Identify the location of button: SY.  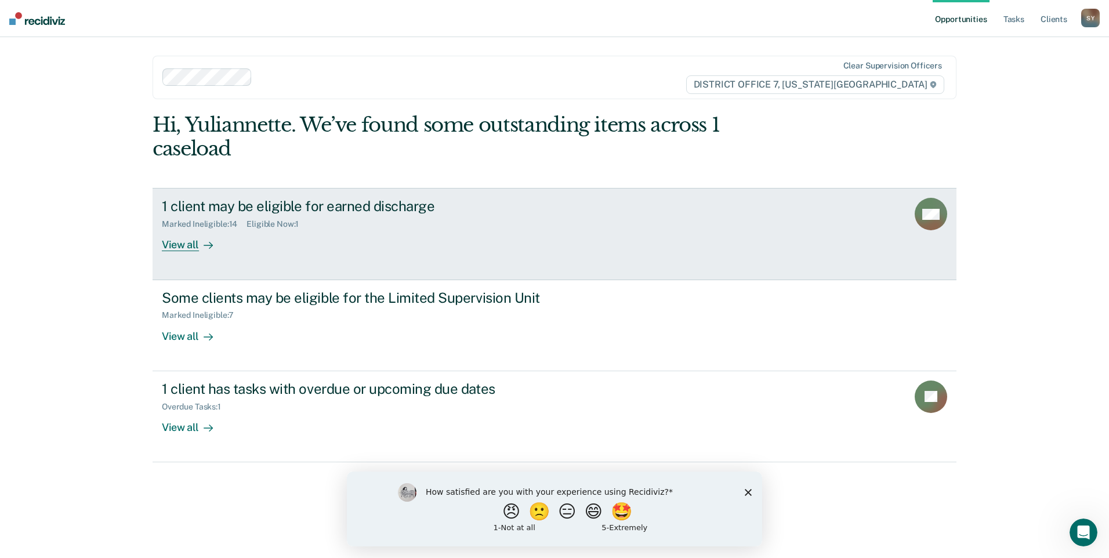
(1090, 18).